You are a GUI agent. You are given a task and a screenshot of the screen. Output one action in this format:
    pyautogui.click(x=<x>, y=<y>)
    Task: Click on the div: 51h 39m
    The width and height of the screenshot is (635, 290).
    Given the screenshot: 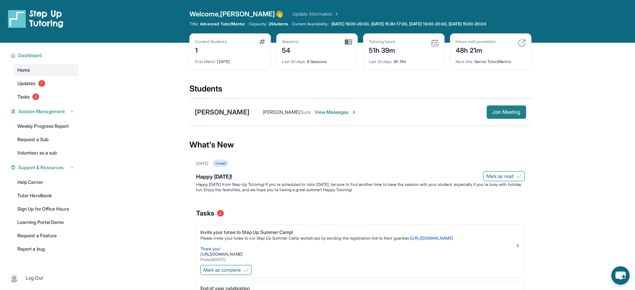 What is the action you would take?
    pyautogui.click(x=382, y=50)
    